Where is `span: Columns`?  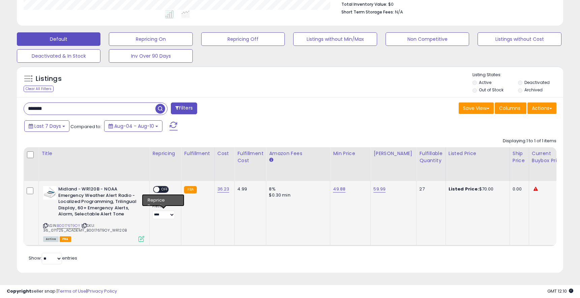 span: Columns is located at coordinates (510, 108).